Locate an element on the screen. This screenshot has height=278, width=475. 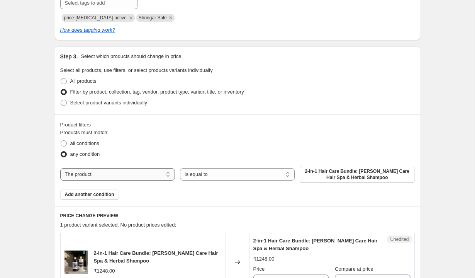
button: Remove Shringar Sale is located at coordinates (171, 18).